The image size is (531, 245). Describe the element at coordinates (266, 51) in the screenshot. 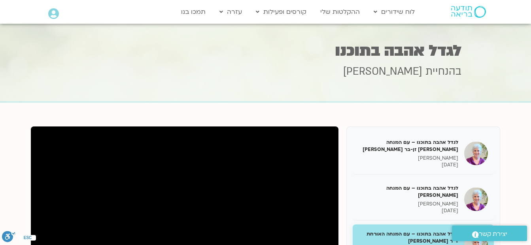

I see `h1: לגדל אהבה בתוכנו` at that location.